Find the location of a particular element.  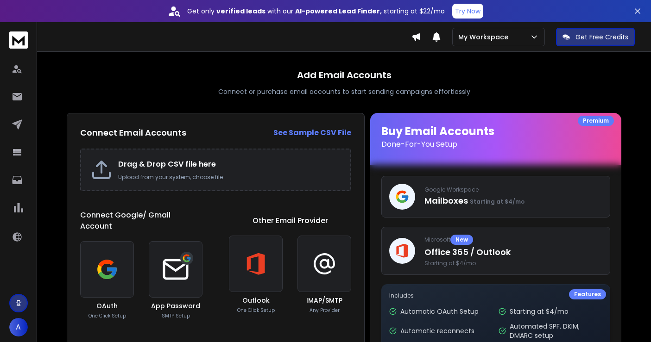

h3: App Password is located at coordinates (176, 306).